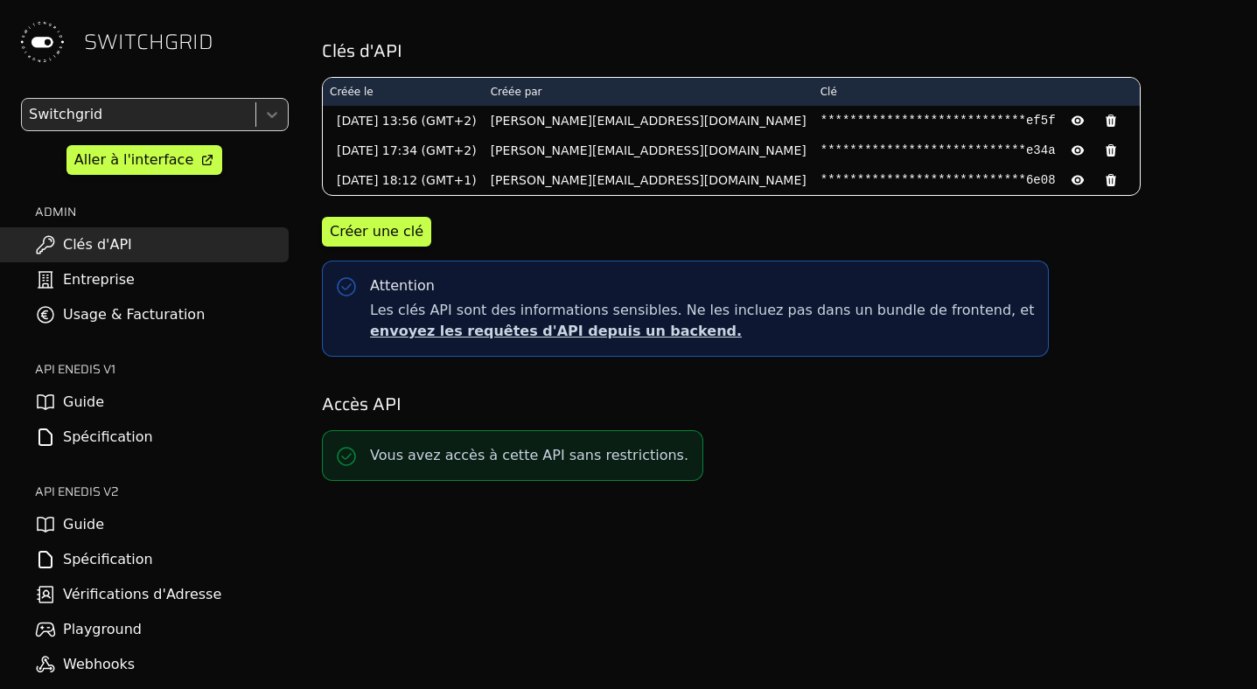 This screenshot has width=1257, height=689. What do you see at coordinates (42, 42) in the screenshot?
I see `img: Switchgrid Logo` at bounding box center [42, 42].